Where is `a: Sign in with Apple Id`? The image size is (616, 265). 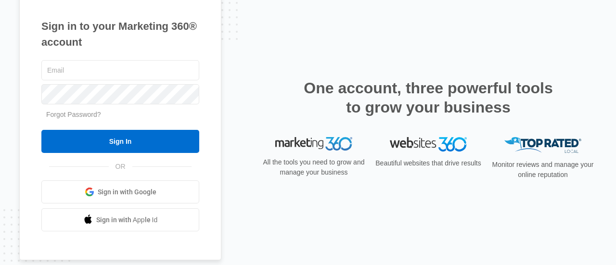
a: Sign in with Apple Id is located at coordinates (120, 220).